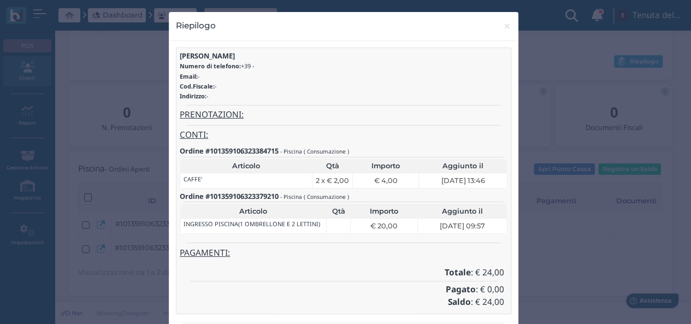 Image resolution: width=691 pixels, height=324 pixels. What do you see at coordinates (460, 289) in the screenshot?
I see `b: Pagato` at bounding box center [460, 289].